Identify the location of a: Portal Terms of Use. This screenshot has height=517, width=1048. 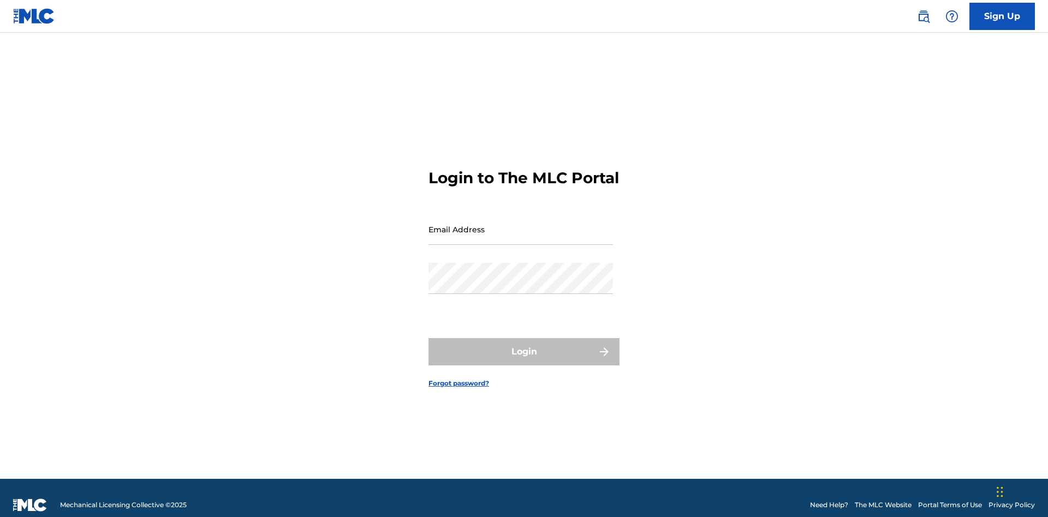
(950, 505).